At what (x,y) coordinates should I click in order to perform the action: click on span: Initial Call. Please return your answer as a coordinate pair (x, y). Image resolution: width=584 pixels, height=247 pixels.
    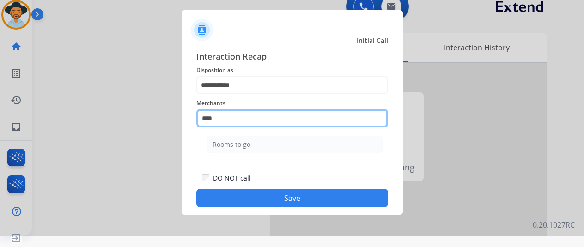
    Looking at the image, I should click on (372, 41).